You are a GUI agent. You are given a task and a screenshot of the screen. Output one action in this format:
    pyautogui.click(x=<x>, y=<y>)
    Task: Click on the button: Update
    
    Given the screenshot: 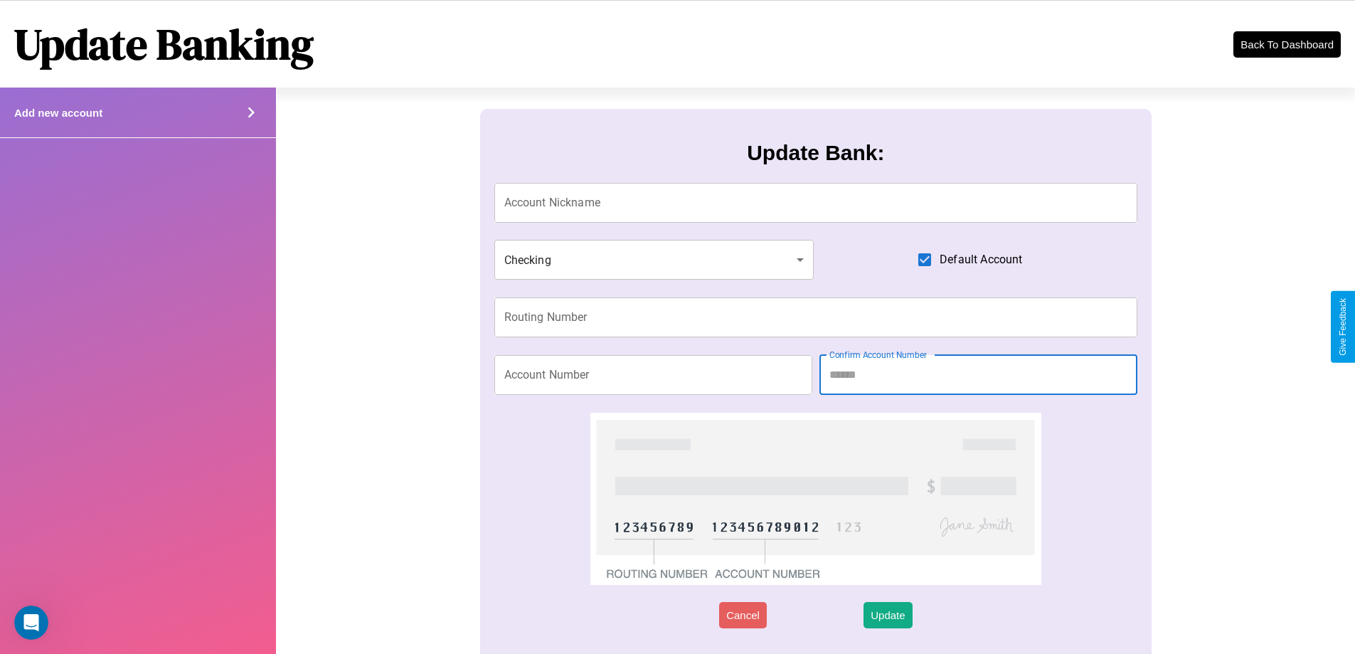 What is the action you would take?
    pyautogui.click(x=888, y=615)
    